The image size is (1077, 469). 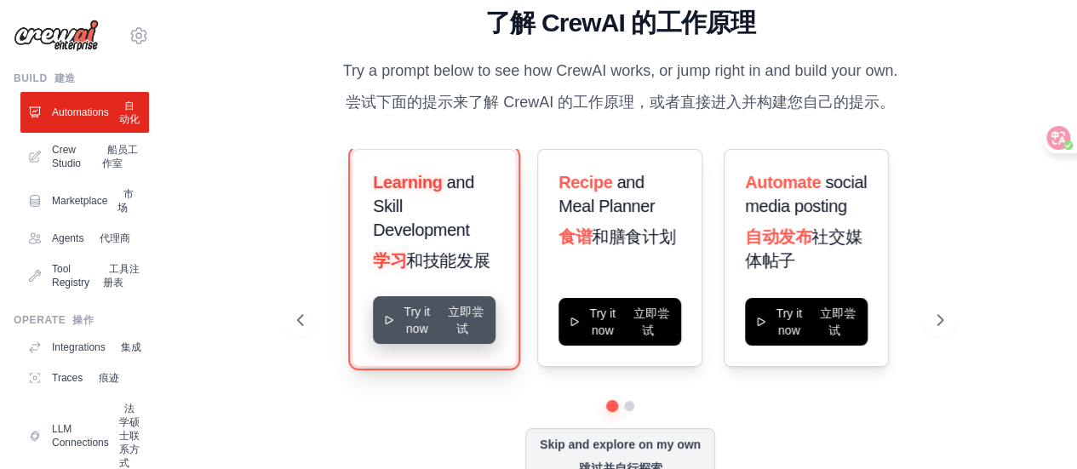 What do you see at coordinates (129, 436) in the screenshot?
I see `font: 法学硕士联系方式` at bounding box center [129, 436].